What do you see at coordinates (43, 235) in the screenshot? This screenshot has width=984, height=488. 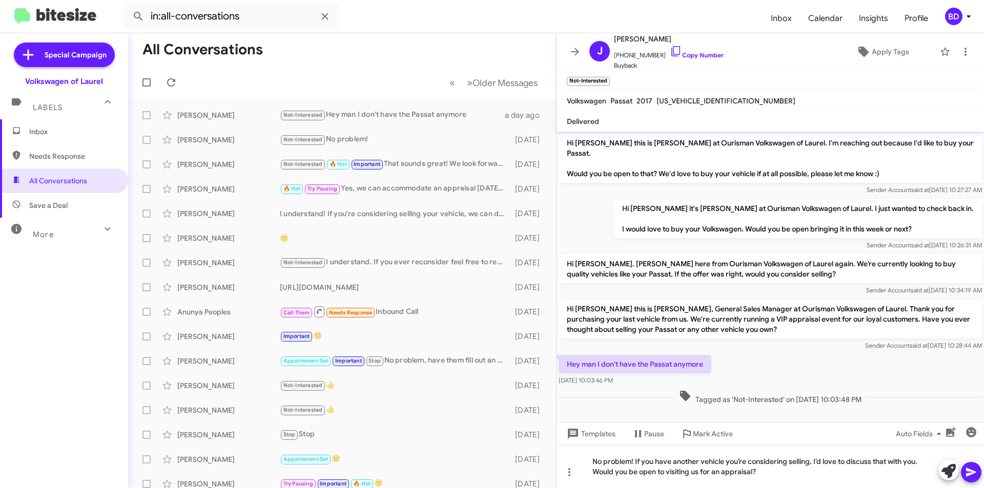 I see `span: More` at bounding box center [43, 235].